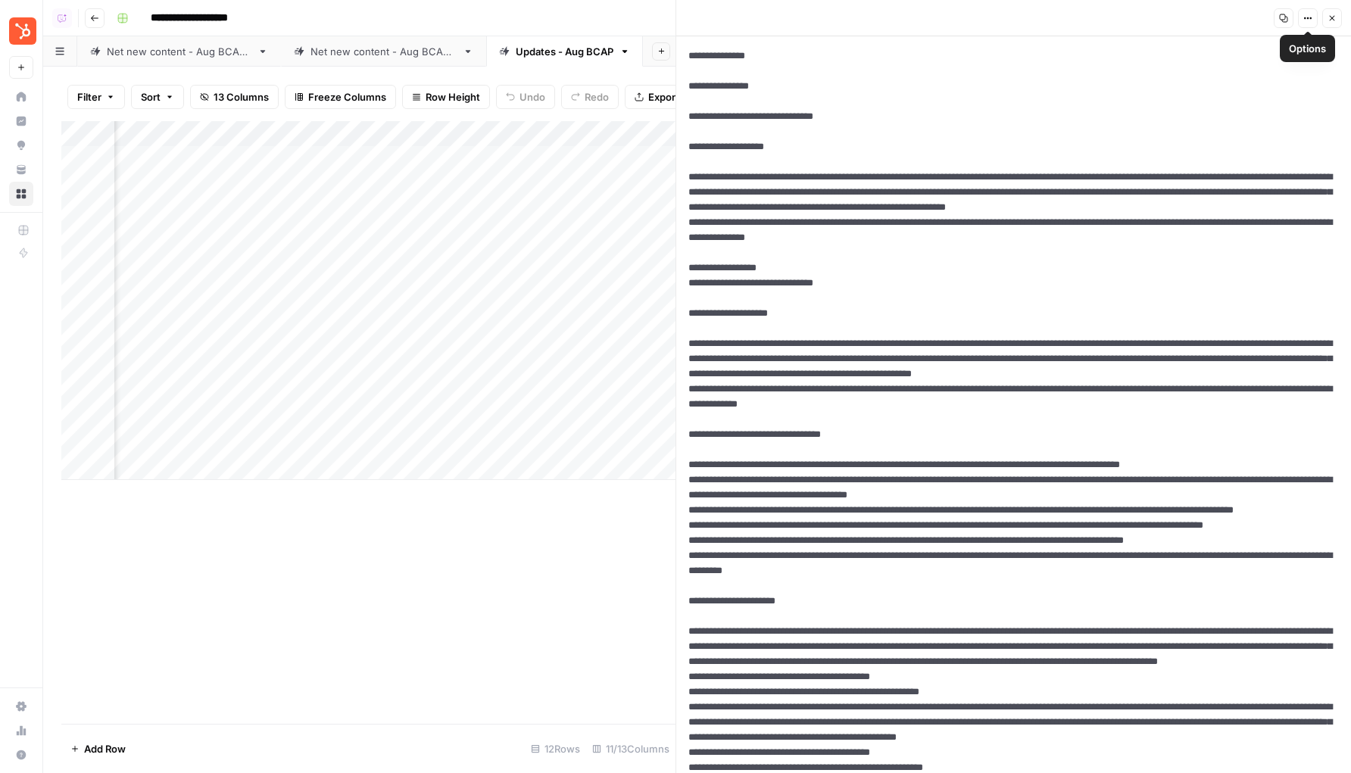 Image resolution: width=1351 pixels, height=773 pixels. I want to click on button: Export CSV, so click(668, 97).